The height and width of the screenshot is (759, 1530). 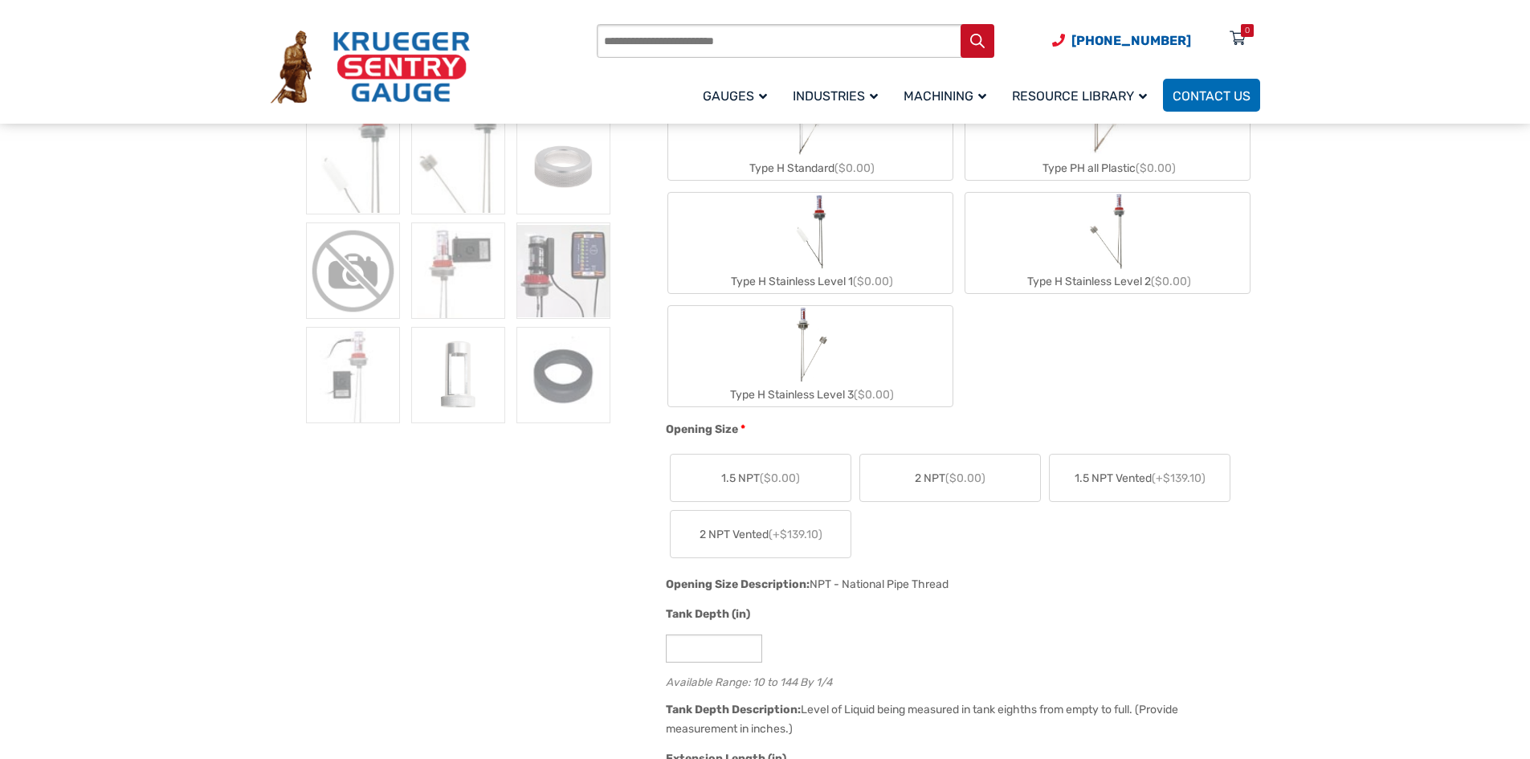 I want to click on span: 1.5 NPT, so click(x=760, y=478).